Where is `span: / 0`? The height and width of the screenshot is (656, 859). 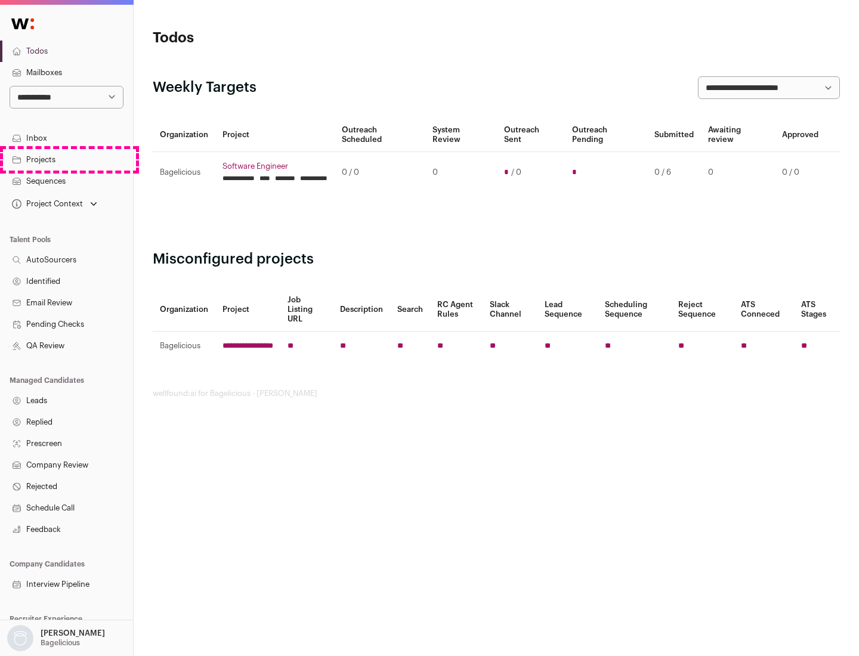
span: / 0 is located at coordinates (516, 172).